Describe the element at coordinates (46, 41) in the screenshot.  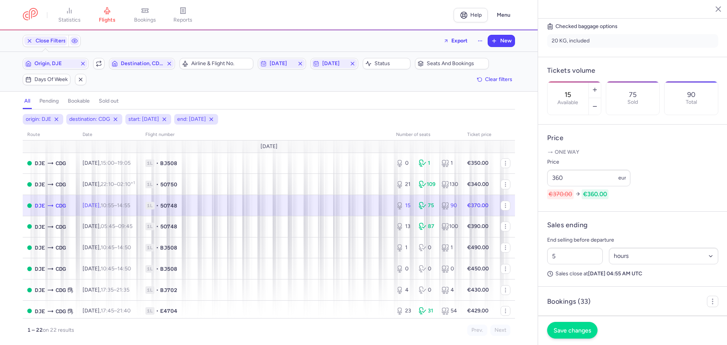
I see `button: Close Filters` at that location.